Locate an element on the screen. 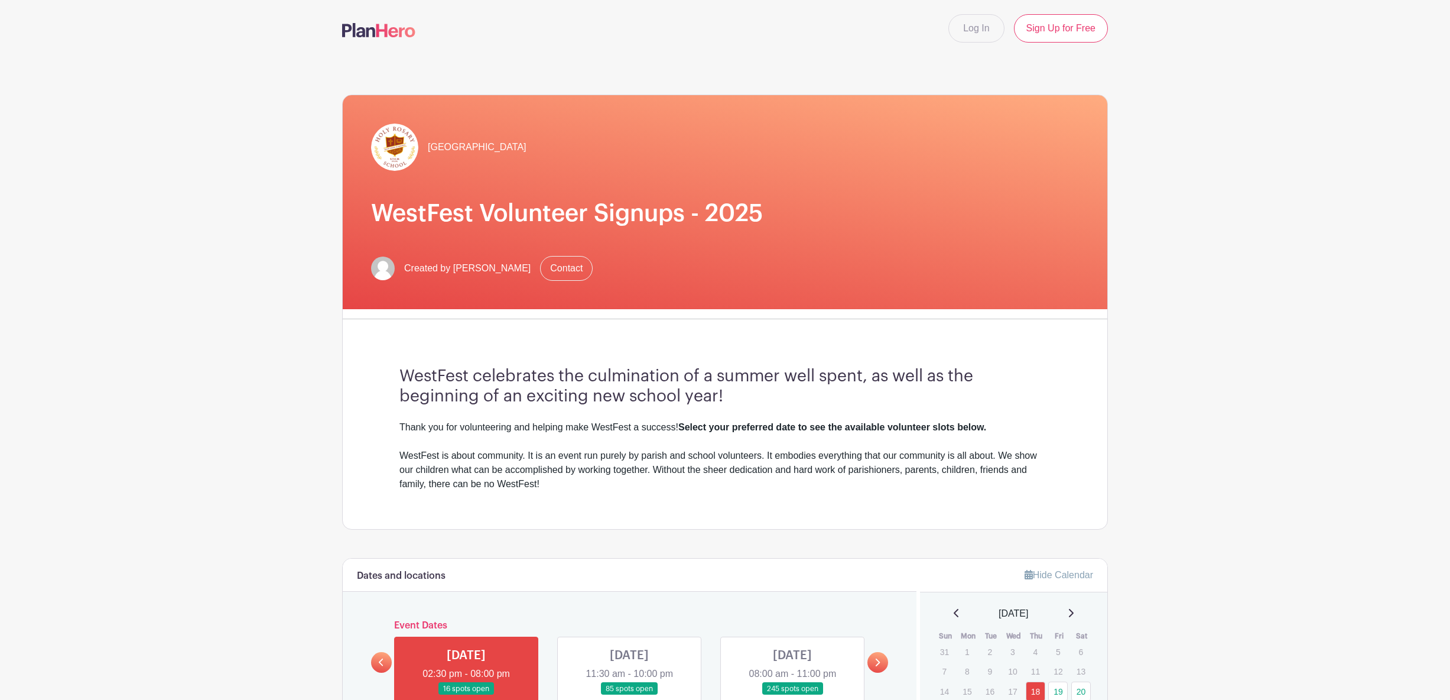 Image resolution: width=1450 pixels, height=700 pixels. p: 9 is located at coordinates (990, 671).